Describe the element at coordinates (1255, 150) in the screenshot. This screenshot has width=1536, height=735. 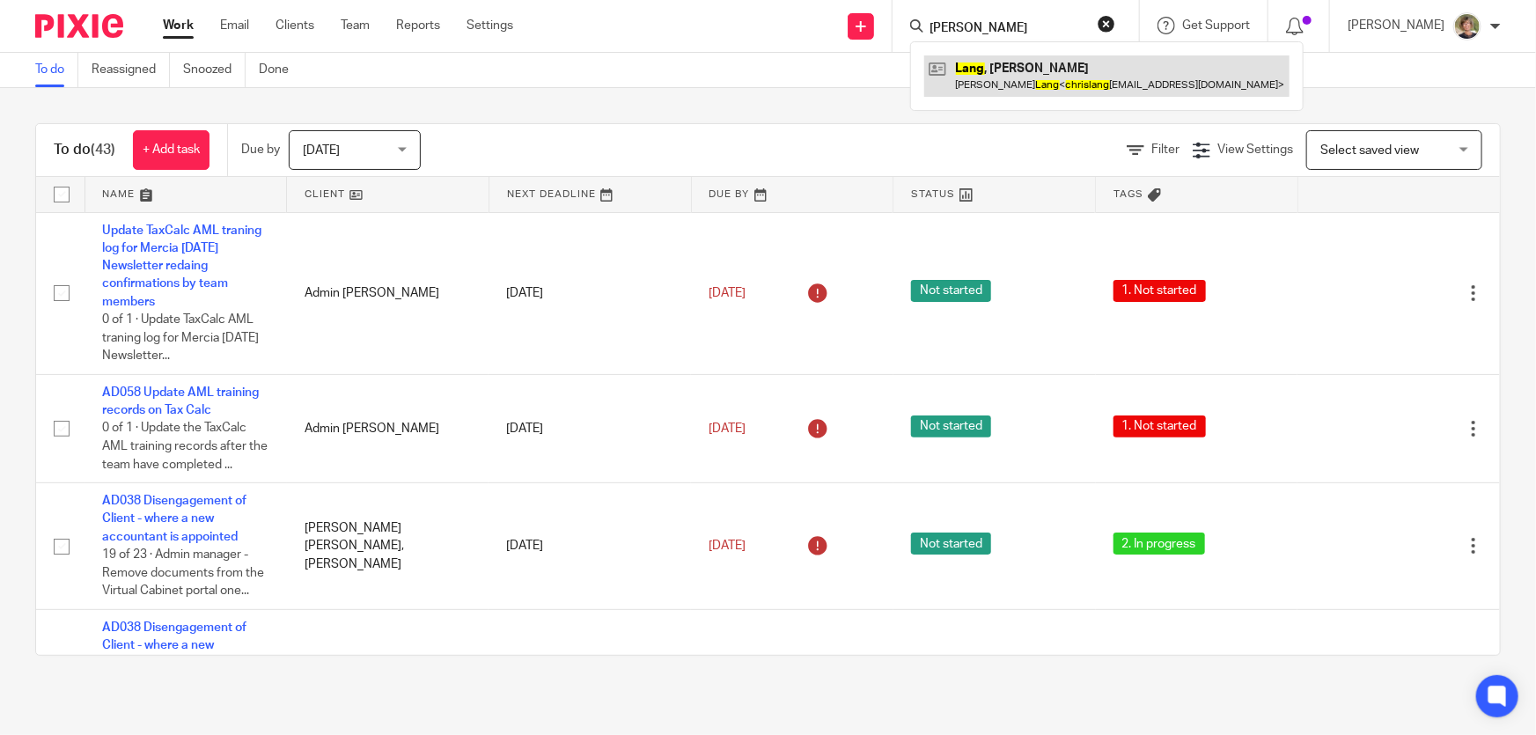
I see `span: View Settings` at that location.